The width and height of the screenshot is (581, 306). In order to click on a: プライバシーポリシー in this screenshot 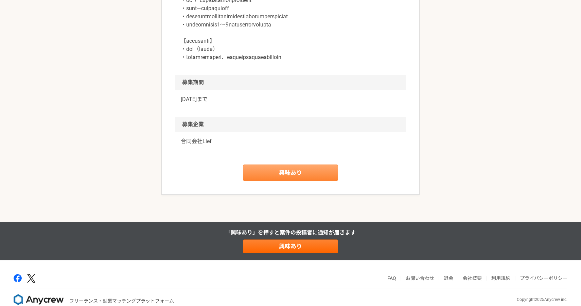, I will do `click(544, 279)`.